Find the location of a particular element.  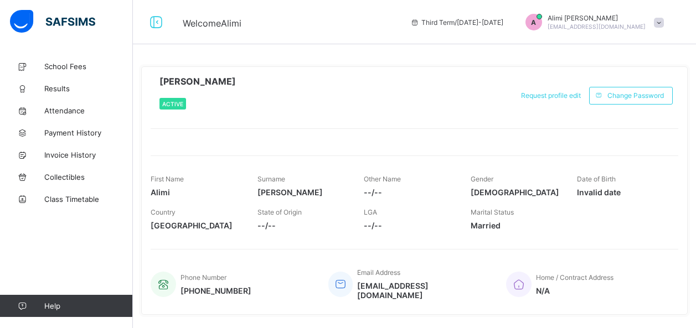

span: Surname is located at coordinates (271, 179).